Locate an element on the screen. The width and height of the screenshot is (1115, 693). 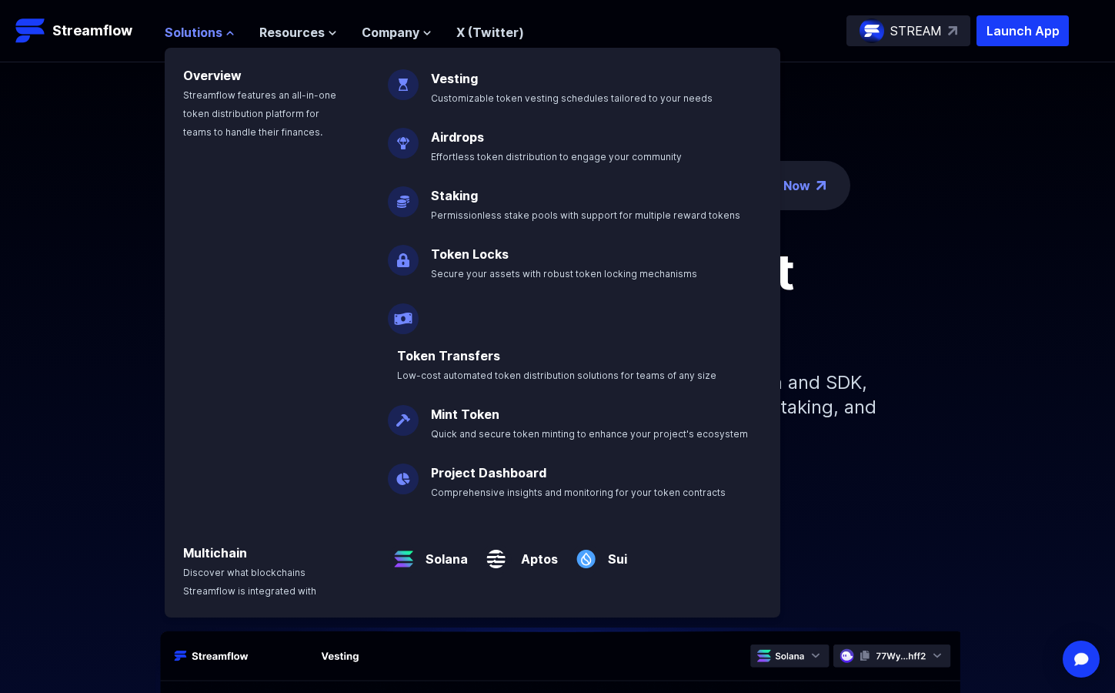
span: Secure your assets with robust token locking mechanisms is located at coordinates (564, 273).